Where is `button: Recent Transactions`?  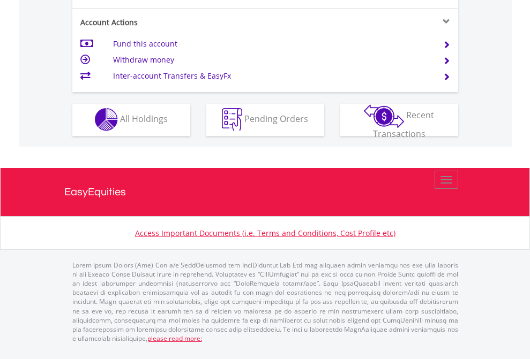 button: Recent Transactions is located at coordinates (399, 120).